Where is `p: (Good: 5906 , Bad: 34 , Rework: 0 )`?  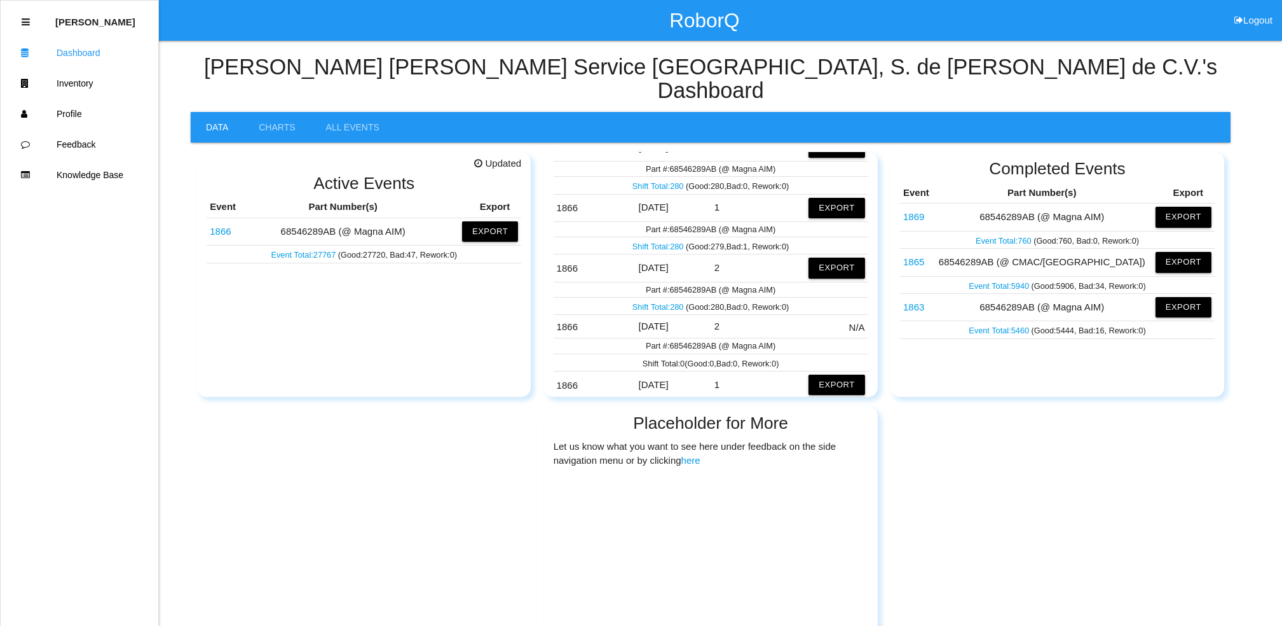
p: (Good: 5906 , Bad: 34 , Rework: 0 ) is located at coordinates (1057, 285).